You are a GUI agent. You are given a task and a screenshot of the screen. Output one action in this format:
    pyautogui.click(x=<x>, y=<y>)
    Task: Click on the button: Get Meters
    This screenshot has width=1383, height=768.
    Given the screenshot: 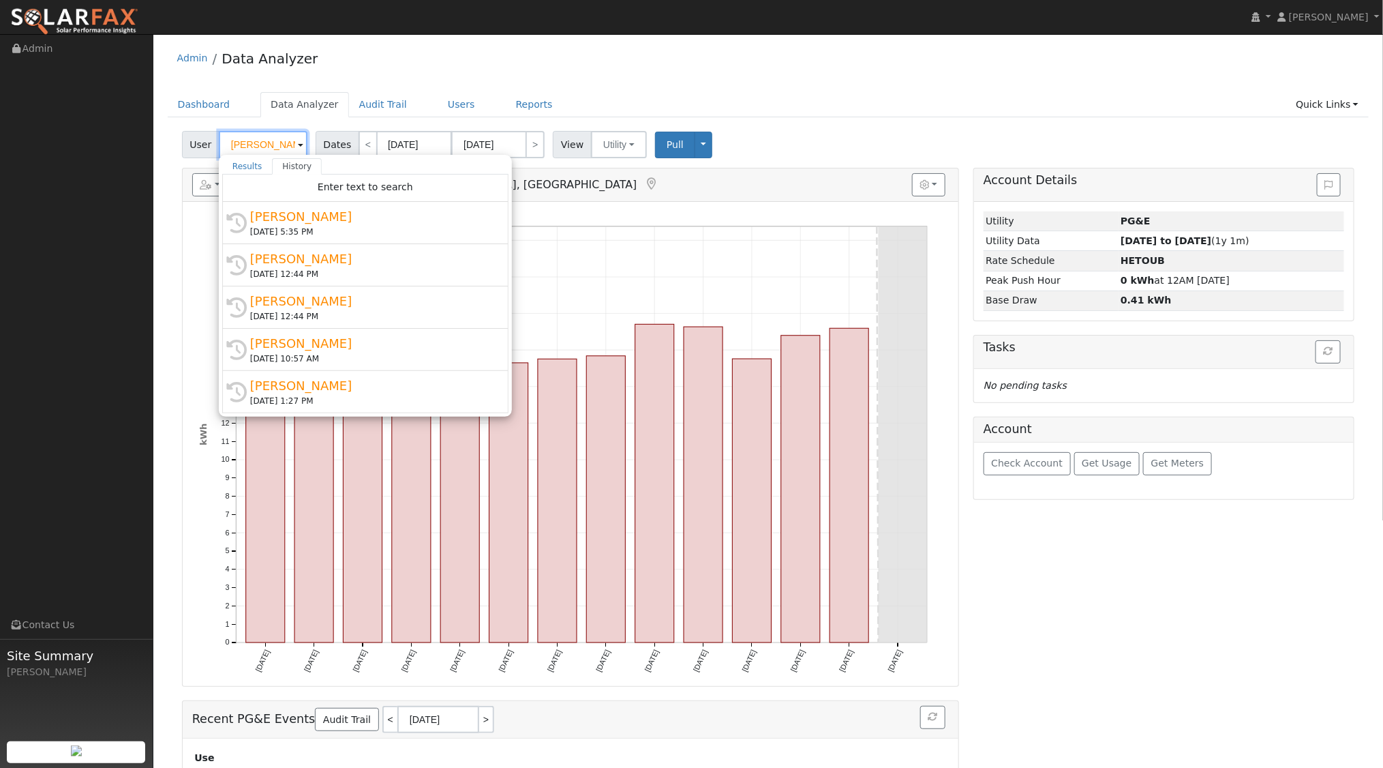 What is the action you would take?
    pyautogui.click(x=1178, y=464)
    